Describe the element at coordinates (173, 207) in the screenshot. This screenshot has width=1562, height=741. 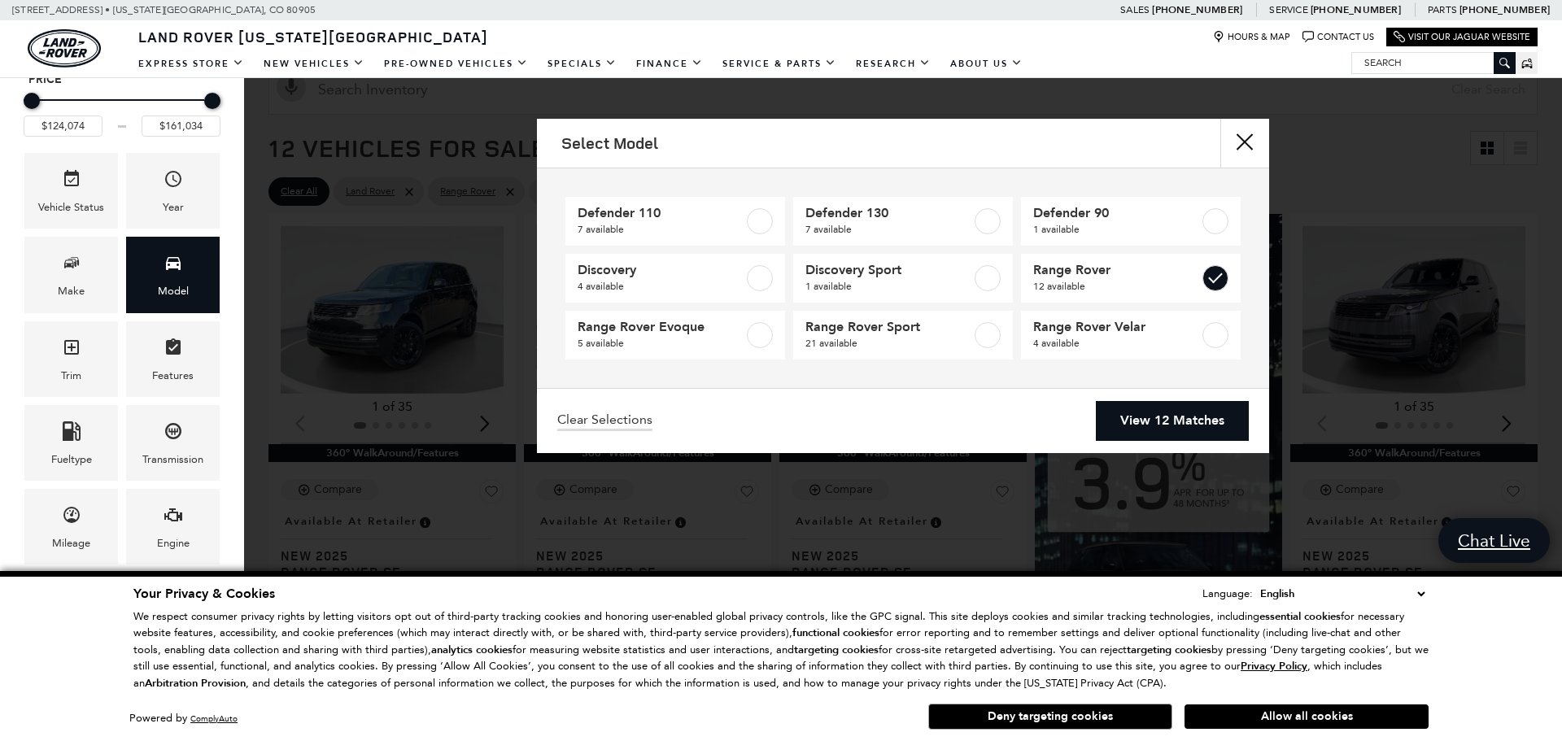
I see `div: Year` at that location.